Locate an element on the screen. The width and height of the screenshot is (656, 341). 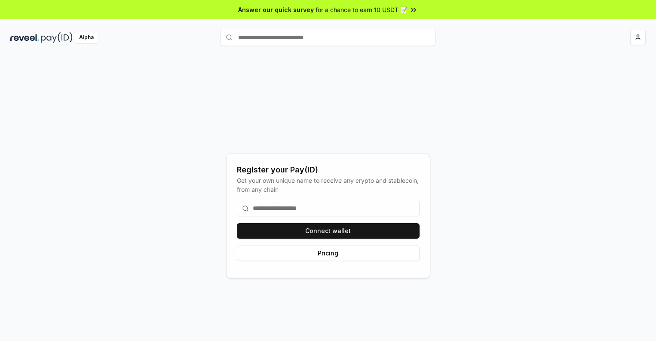
button: Connect wallet is located at coordinates (328, 231).